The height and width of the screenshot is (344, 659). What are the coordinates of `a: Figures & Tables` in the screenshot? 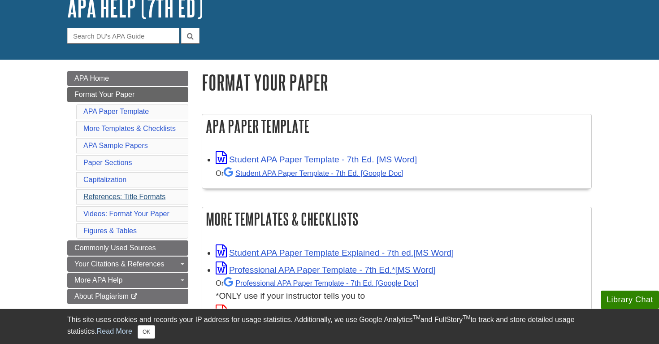 It's located at (110, 230).